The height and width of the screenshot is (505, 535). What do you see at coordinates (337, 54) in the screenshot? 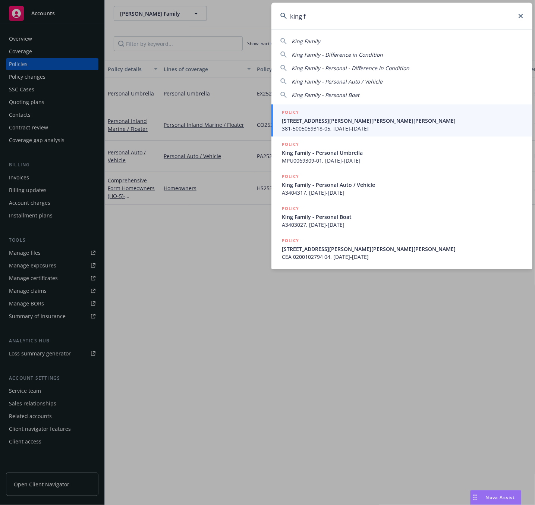
I see `span: King Family - Difference in Condition` at bounding box center [337, 54].